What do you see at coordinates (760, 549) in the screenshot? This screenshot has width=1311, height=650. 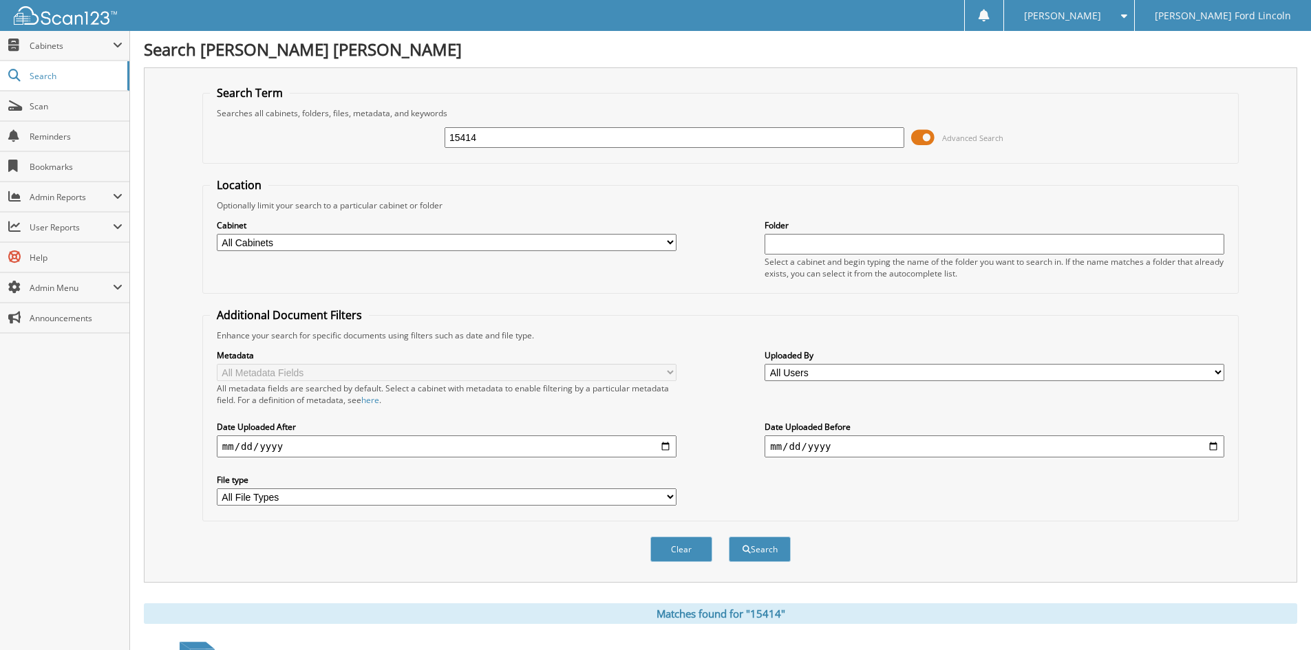 I see `button: Search` at bounding box center [760, 549].